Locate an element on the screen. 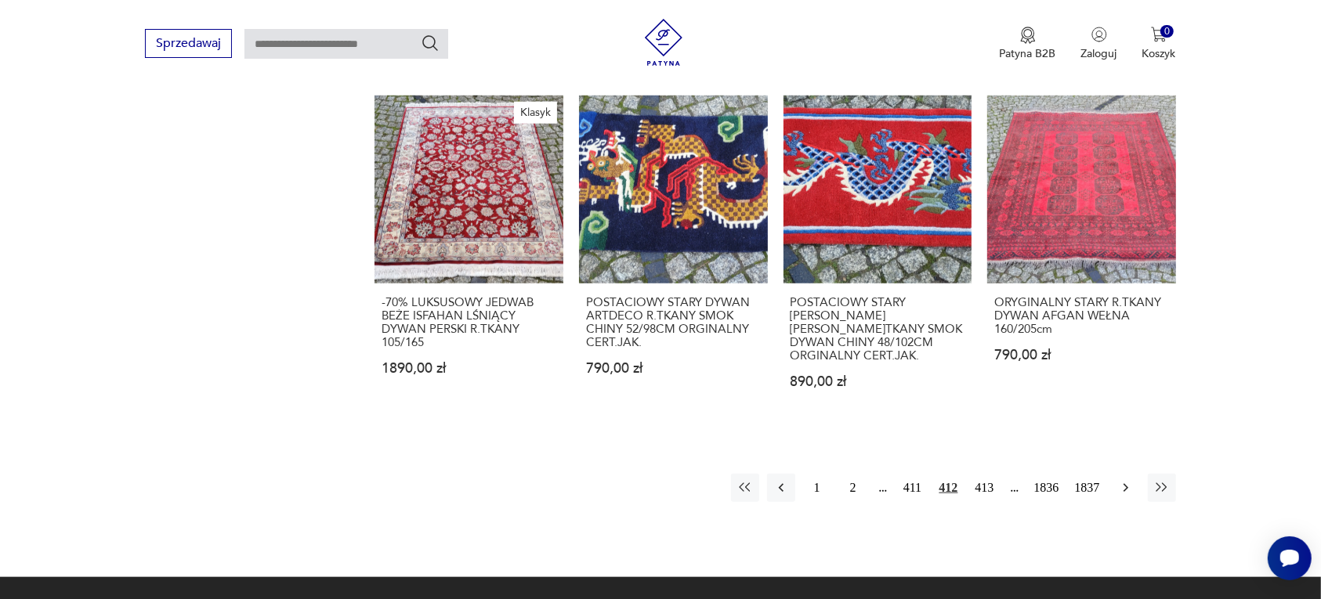  p: 1890,00 zł is located at coordinates (469, 368).